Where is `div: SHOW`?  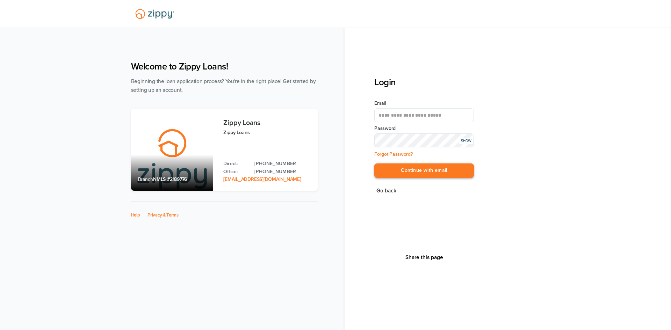 div: SHOW is located at coordinates (466, 141).